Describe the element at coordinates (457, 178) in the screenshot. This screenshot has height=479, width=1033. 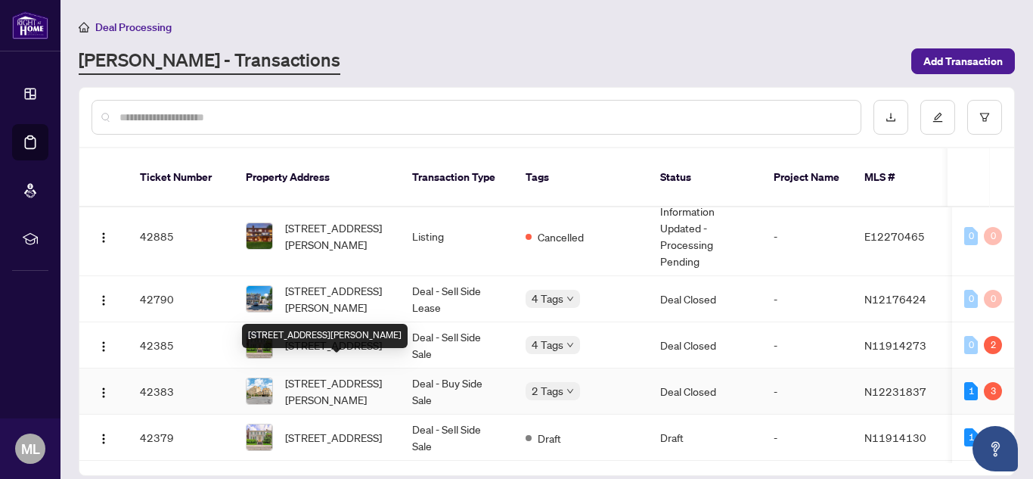
I see `th: Transaction Type` at that location.